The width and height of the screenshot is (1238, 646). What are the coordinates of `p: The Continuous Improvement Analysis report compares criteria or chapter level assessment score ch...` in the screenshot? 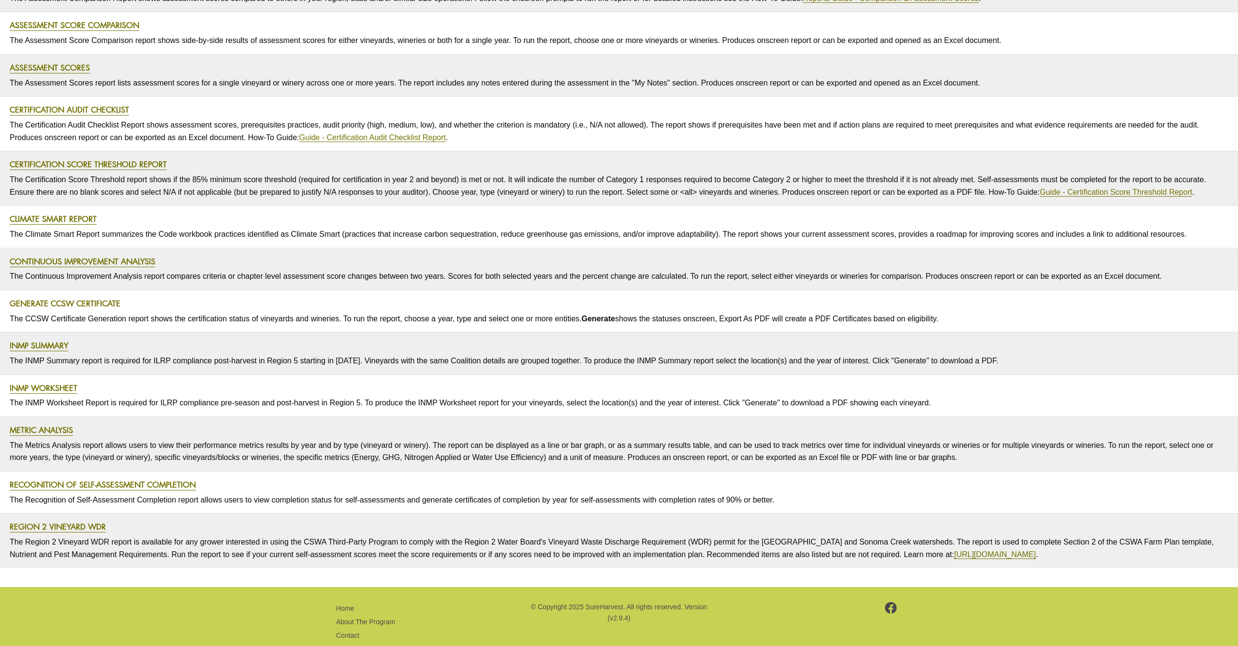 It's located at (619, 277).